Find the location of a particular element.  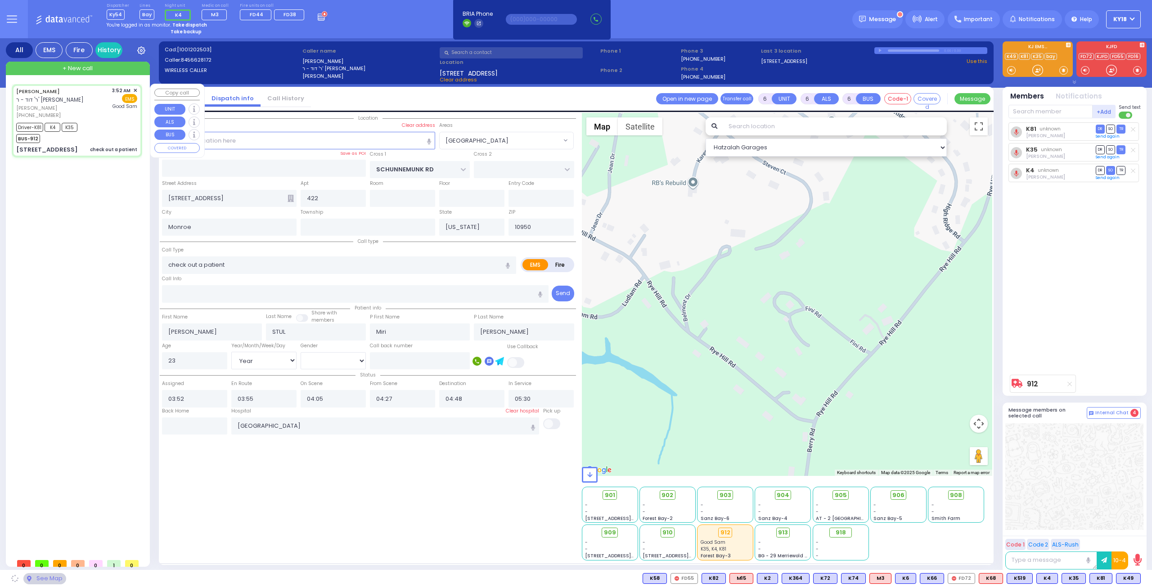

label: Use Callback is located at coordinates (522, 347).